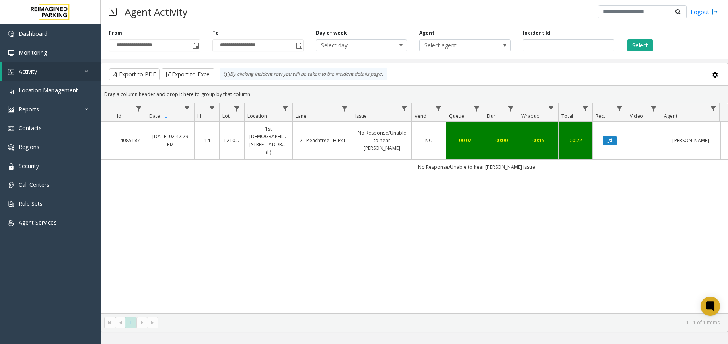  Describe the element at coordinates (531, 116) in the screenshot. I see `span: Wrapup` at that location.